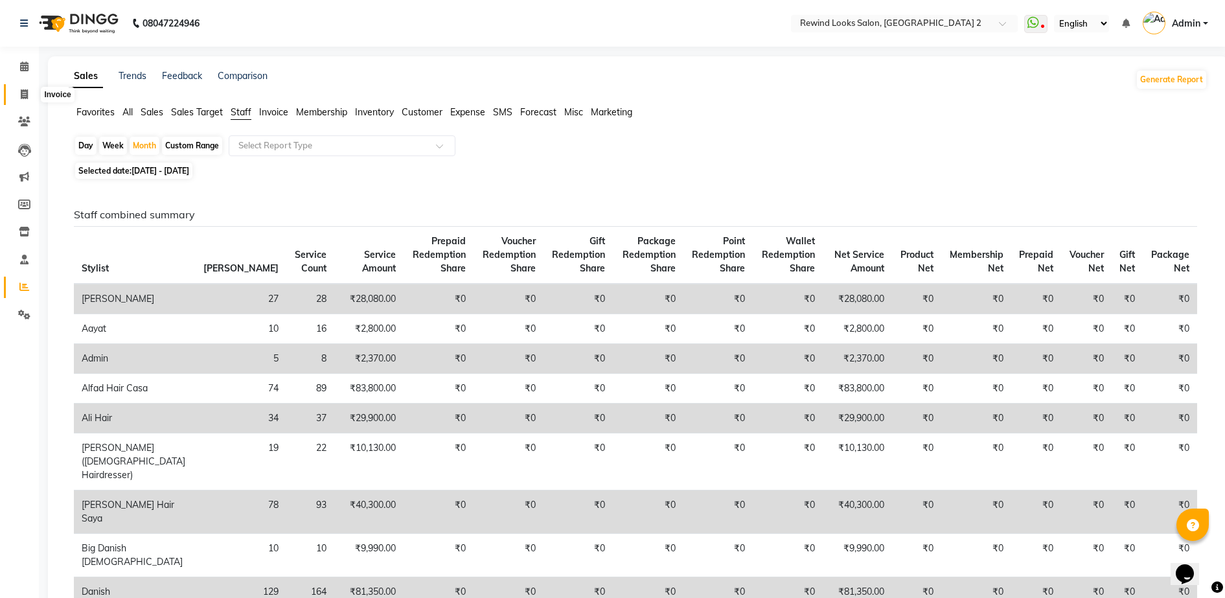 This screenshot has width=1225, height=598. I want to click on span: Invoice, so click(273, 112).